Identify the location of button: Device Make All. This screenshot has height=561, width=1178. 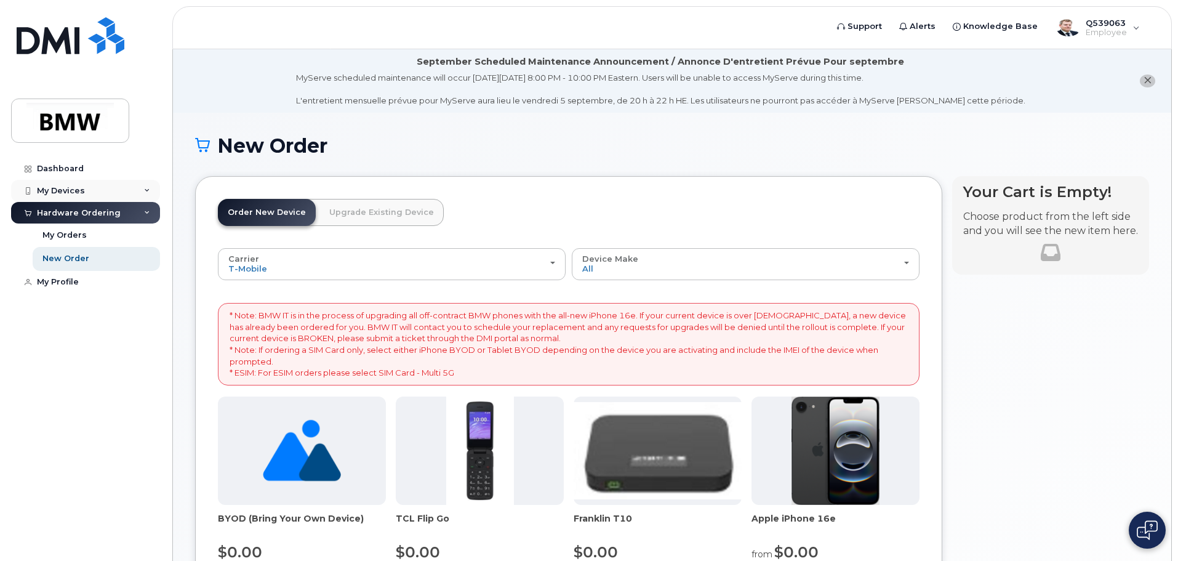
(745, 264).